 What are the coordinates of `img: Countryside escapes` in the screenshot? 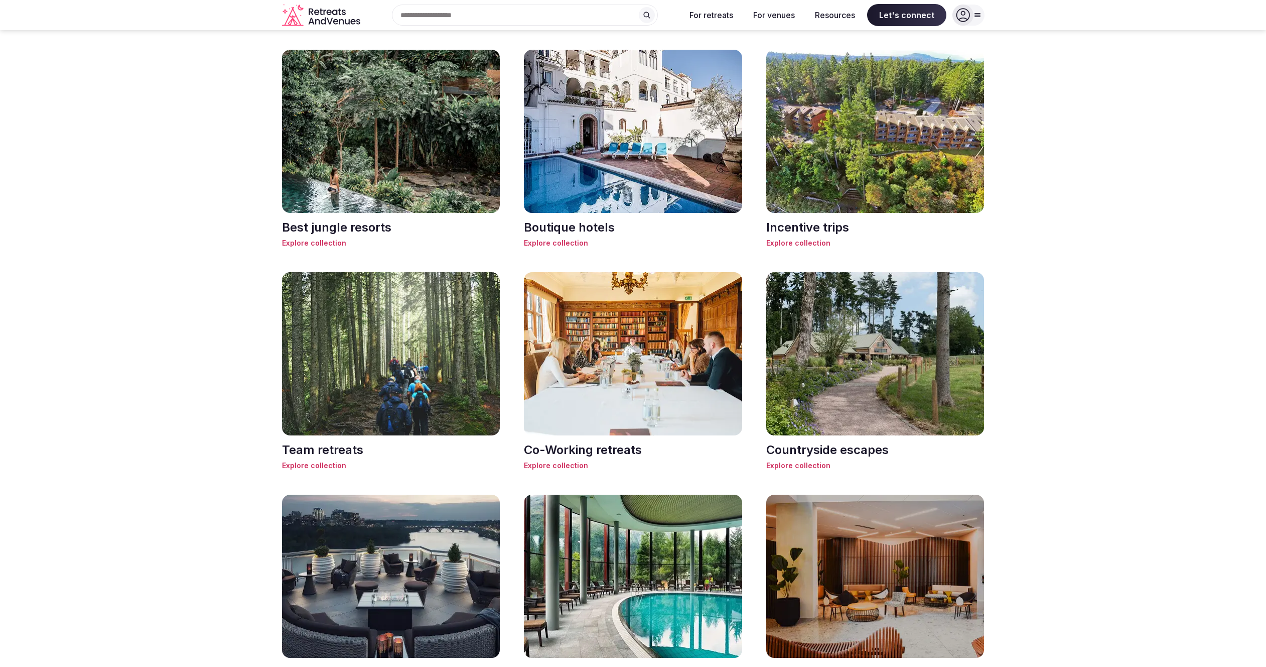 It's located at (875, 354).